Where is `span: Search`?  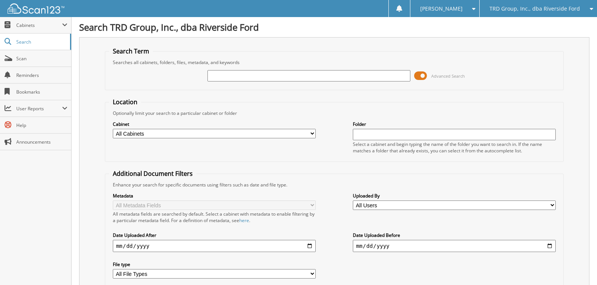 span: Search is located at coordinates (41, 42).